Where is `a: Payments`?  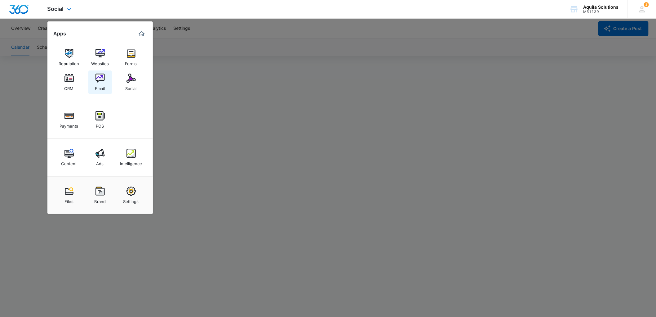
a: Payments is located at coordinates (69, 120).